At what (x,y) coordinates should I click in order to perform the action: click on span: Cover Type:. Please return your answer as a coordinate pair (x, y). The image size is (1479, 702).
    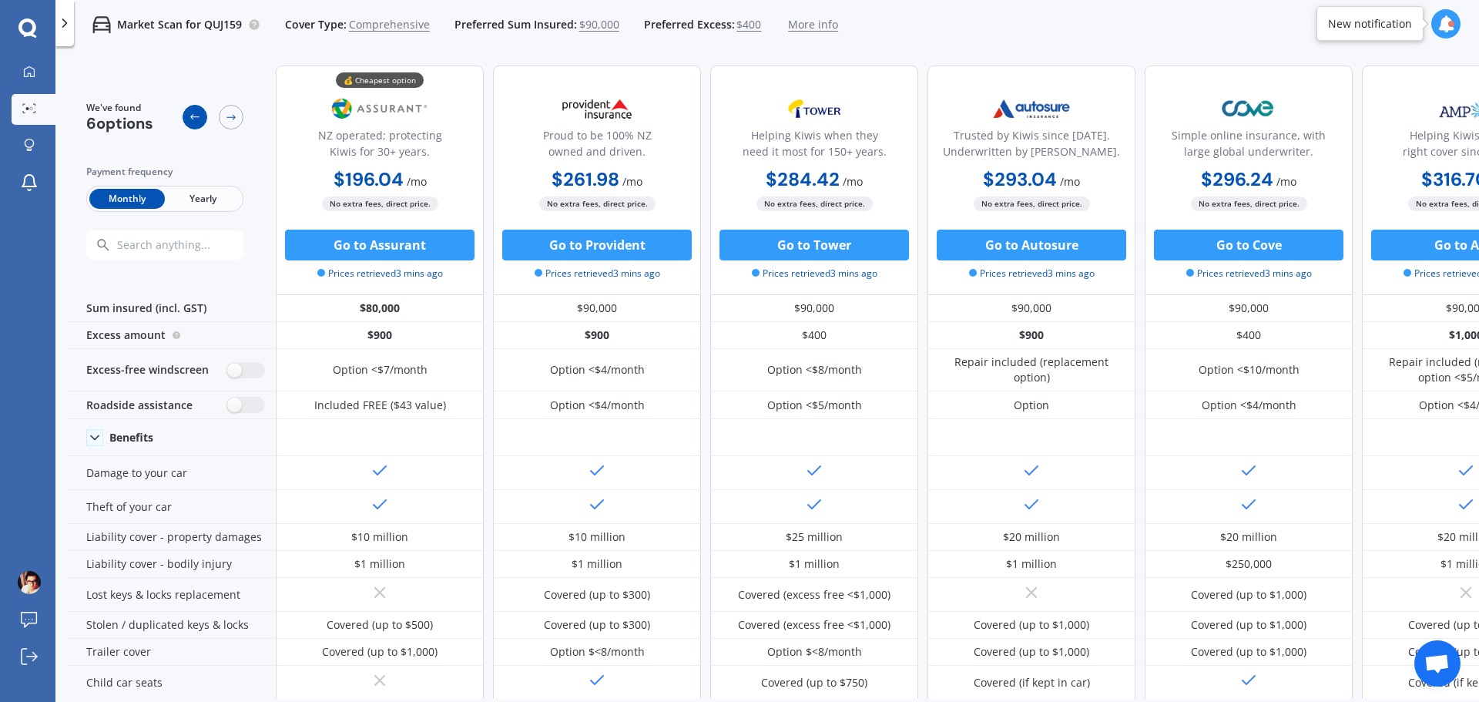
    Looking at the image, I should click on (316, 25).